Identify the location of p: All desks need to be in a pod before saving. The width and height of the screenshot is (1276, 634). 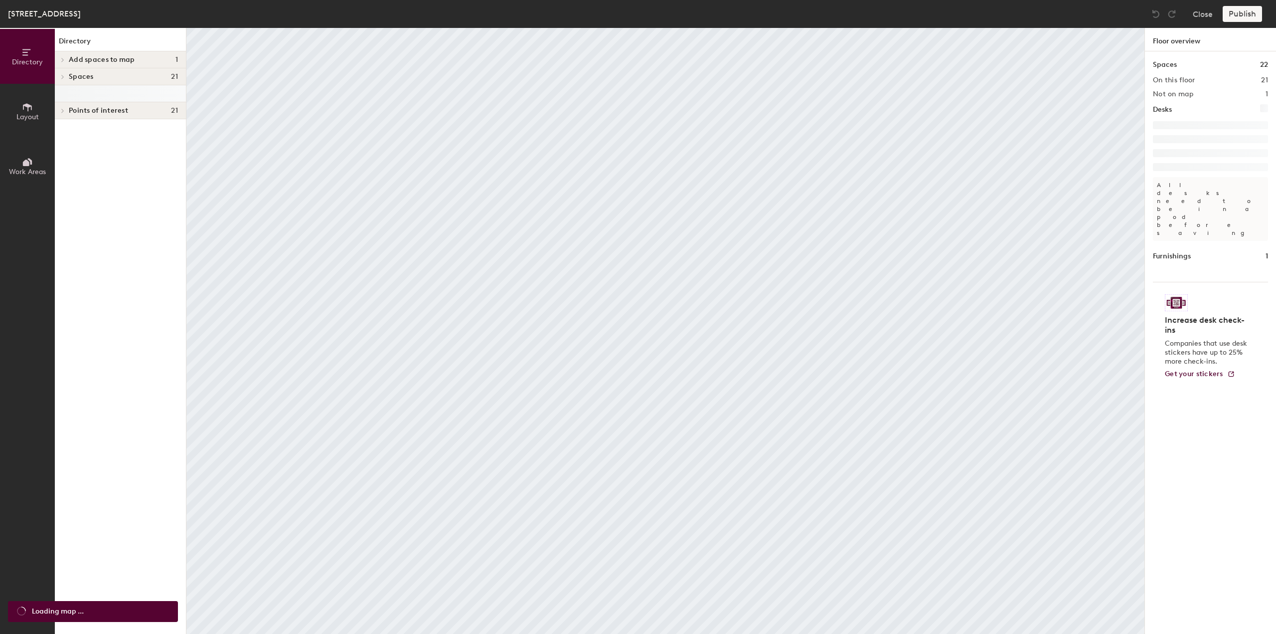
(1210, 209).